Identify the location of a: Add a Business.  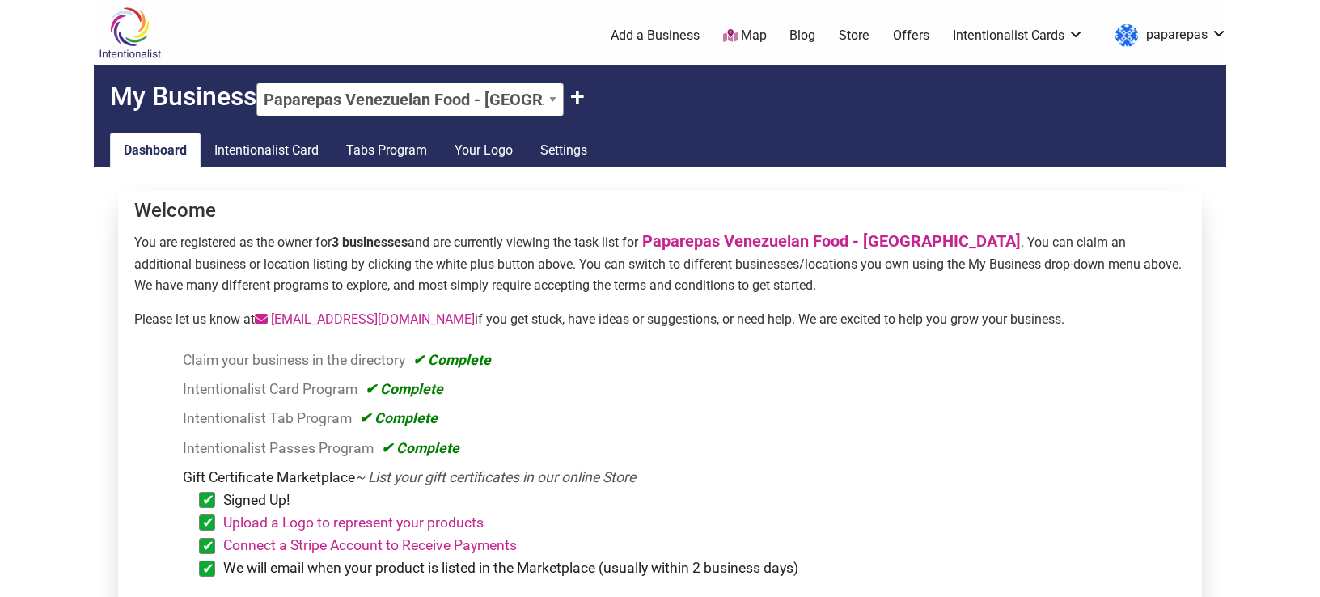
(655, 36).